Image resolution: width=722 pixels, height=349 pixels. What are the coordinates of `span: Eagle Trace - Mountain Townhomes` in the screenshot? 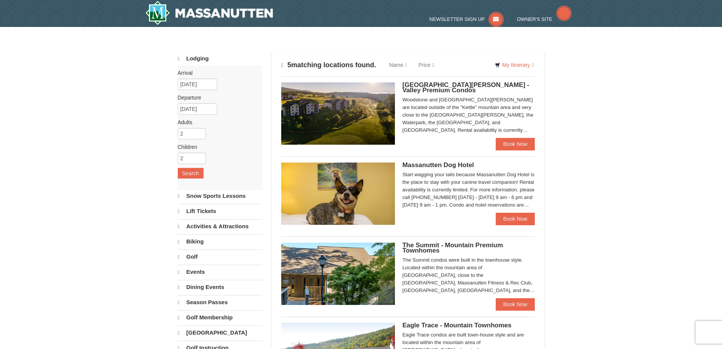 It's located at (457, 325).